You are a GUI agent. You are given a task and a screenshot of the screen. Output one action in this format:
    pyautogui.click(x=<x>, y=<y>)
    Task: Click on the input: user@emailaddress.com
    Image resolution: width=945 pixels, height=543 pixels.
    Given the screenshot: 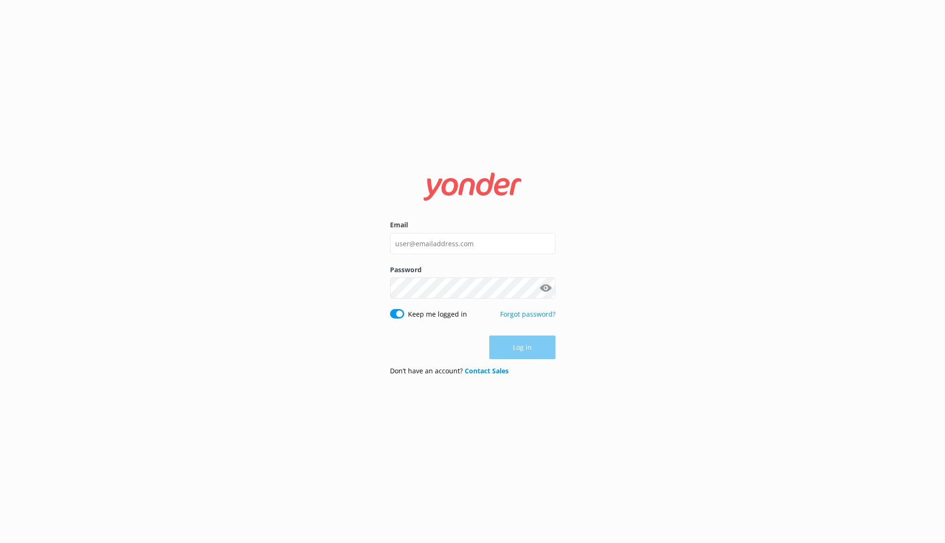 What is the action you would take?
    pyautogui.click(x=473, y=243)
    